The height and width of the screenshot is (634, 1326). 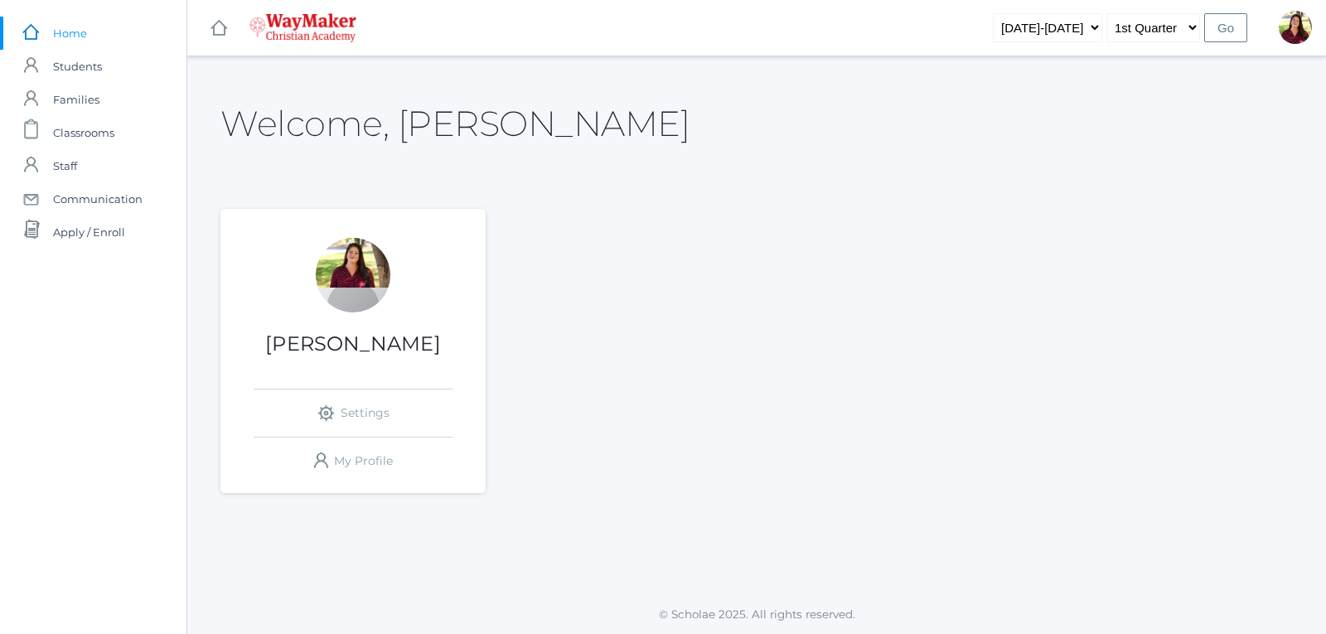 What do you see at coordinates (76, 99) in the screenshot?
I see `span: Families` at bounding box center [76, 99].